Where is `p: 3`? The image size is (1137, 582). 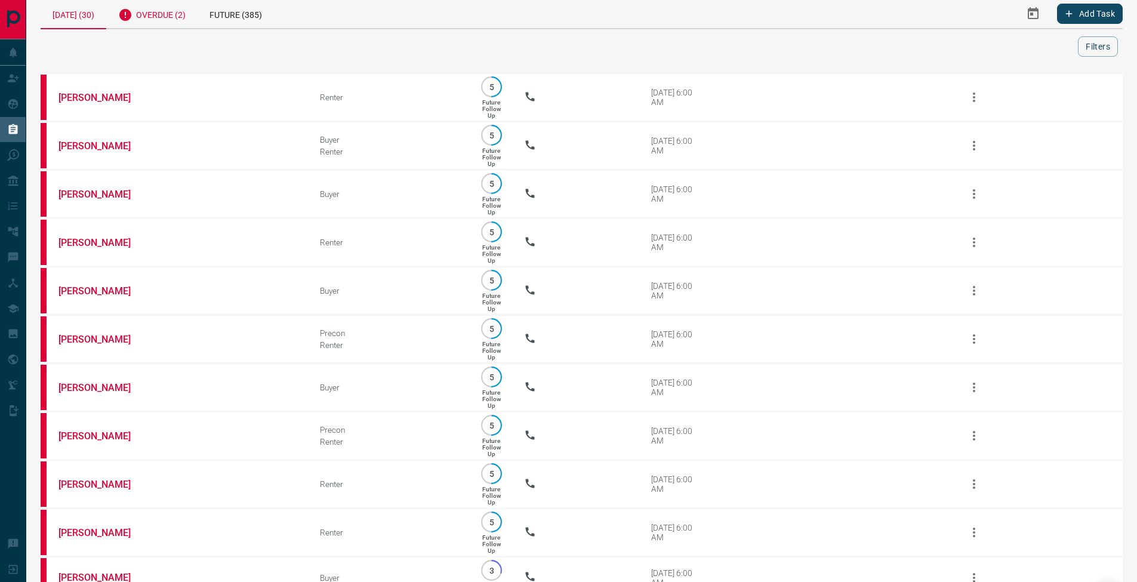 p: 3 is located at coordinates (491, 570).